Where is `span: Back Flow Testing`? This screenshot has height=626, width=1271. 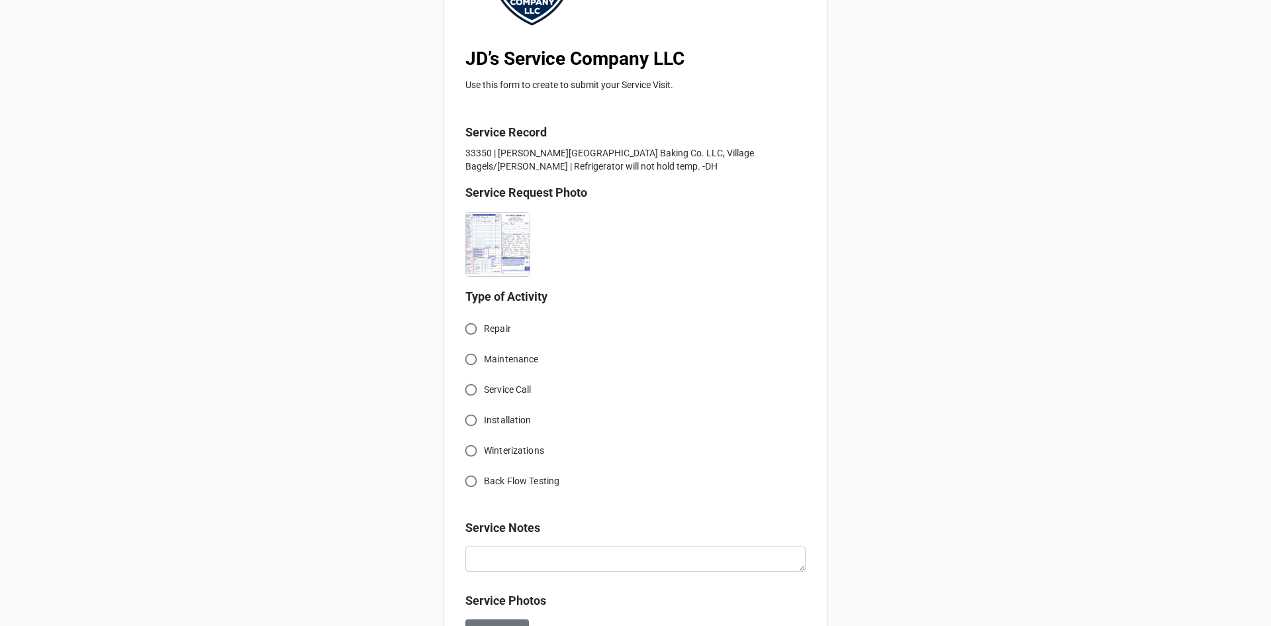 span: Back Flow Testing is located at coordinates (522, 481).